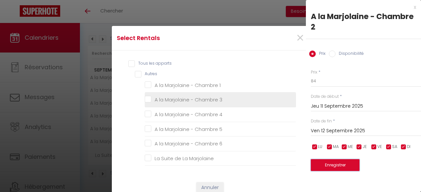 The height and width of the screenshot is (192, 421). What do you see at coordinates (379, 147) in the screenshot?
I see `span: VE` at bounding box center [379, 147].